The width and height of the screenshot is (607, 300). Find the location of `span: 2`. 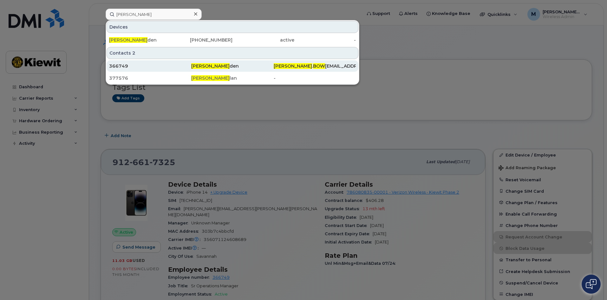

span: 2 is located at coordinates (134, 53).